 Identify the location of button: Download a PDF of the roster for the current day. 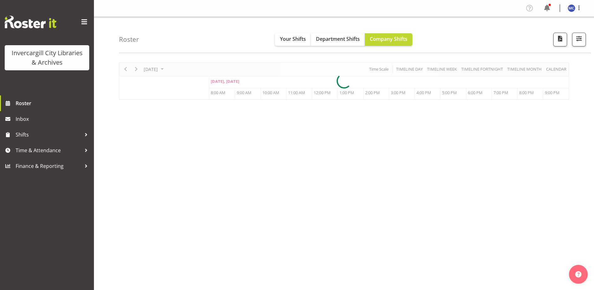
(561, 39).